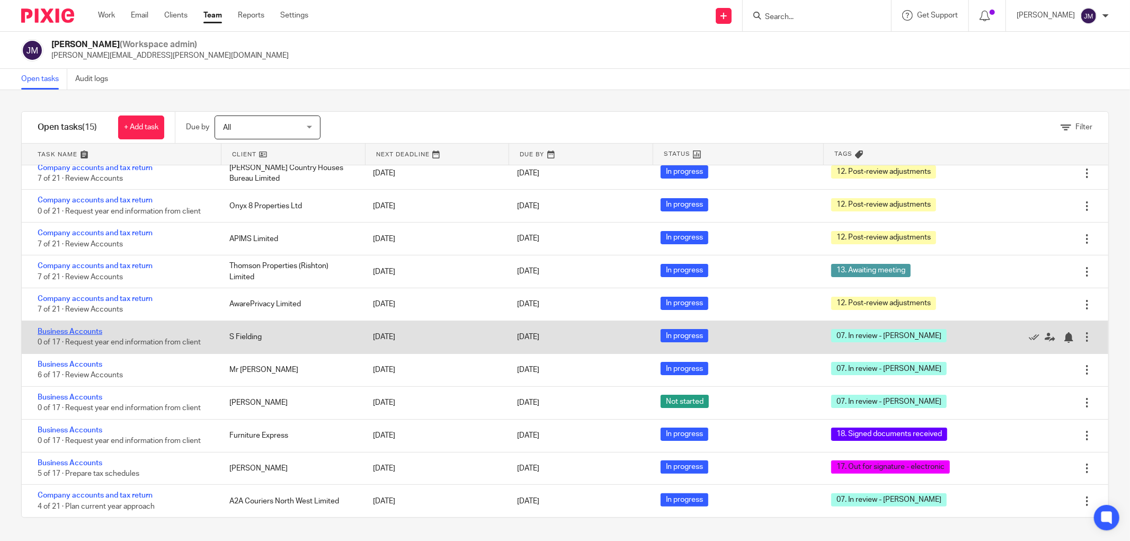 This screenshot has height=541, width=1130. What do you see at coordinates (677, 154) in the screenshot?
I see `span: Status` at bounding box center [677, 154].